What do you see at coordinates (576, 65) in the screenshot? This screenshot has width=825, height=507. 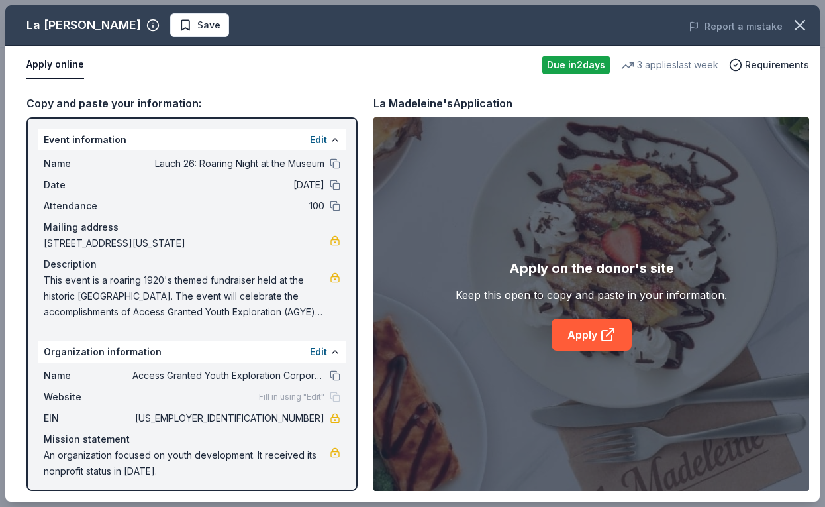 I see `div: Due in 2 days` at bounding box center [576, 65].